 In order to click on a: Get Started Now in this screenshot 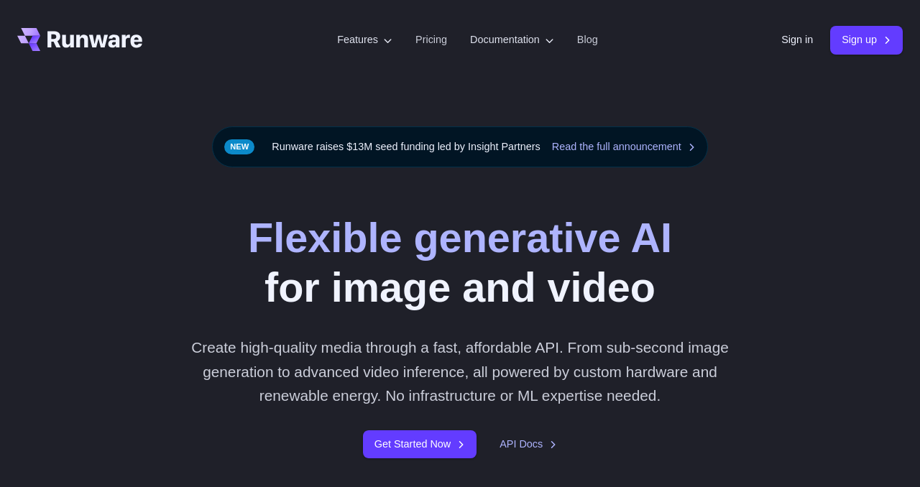, I will do `click(420, 444)`.